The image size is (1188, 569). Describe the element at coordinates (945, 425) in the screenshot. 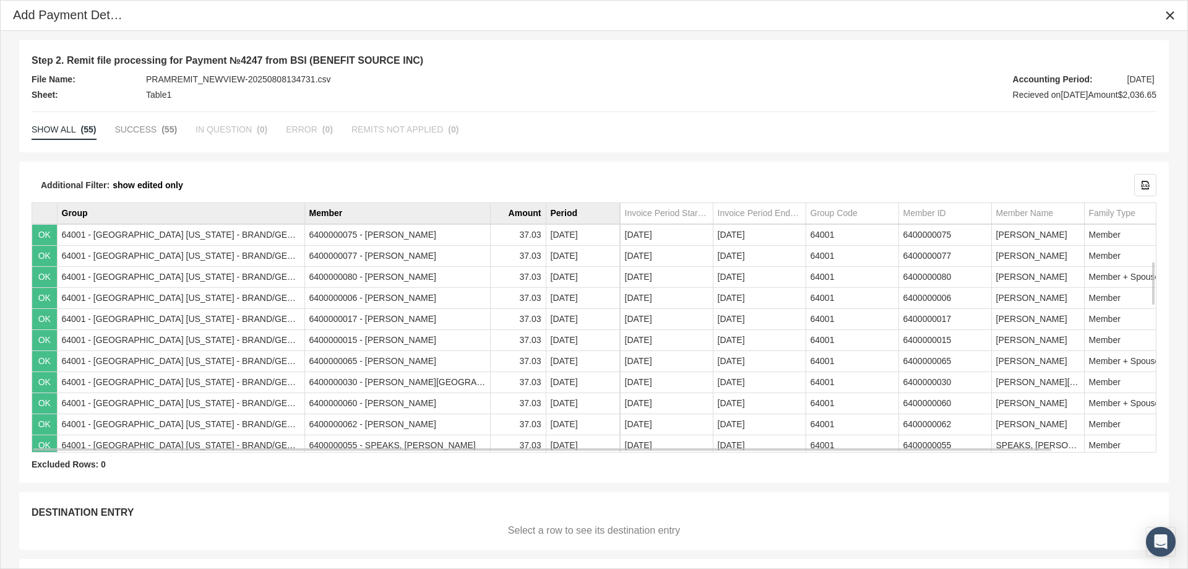

I see `td: 6400000062` at that location.